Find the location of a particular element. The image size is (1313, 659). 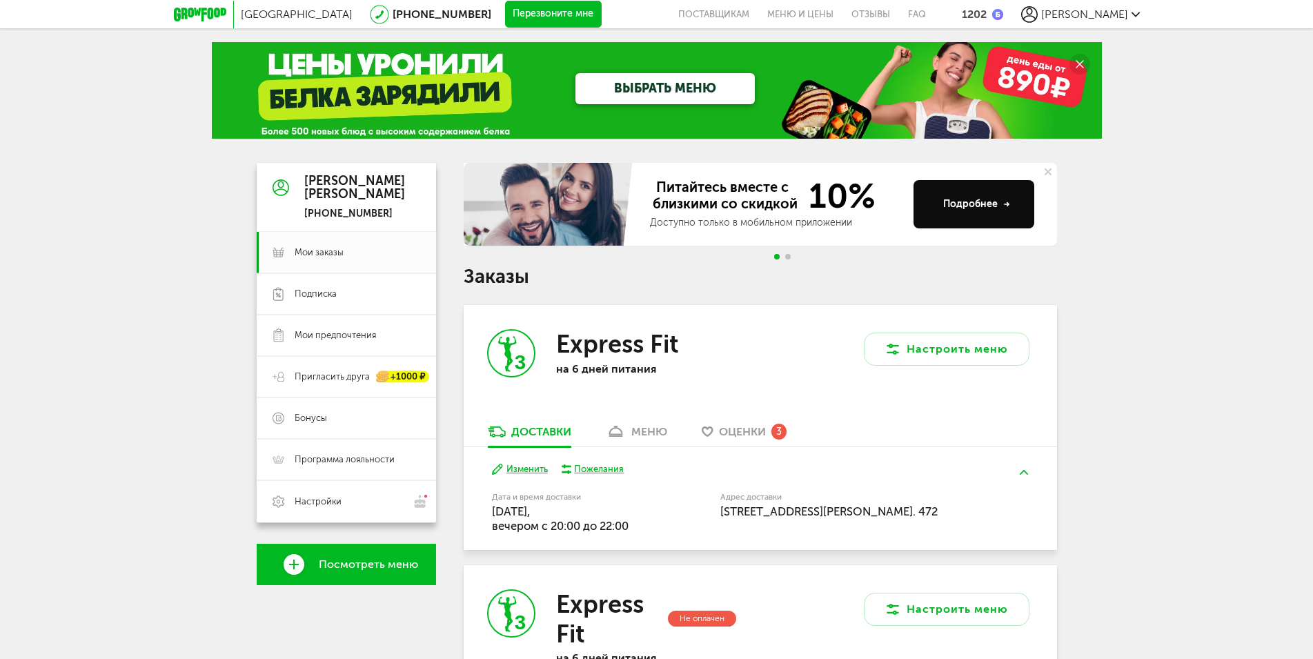

label: Адрес доставки is located at coordinates (849, 497).